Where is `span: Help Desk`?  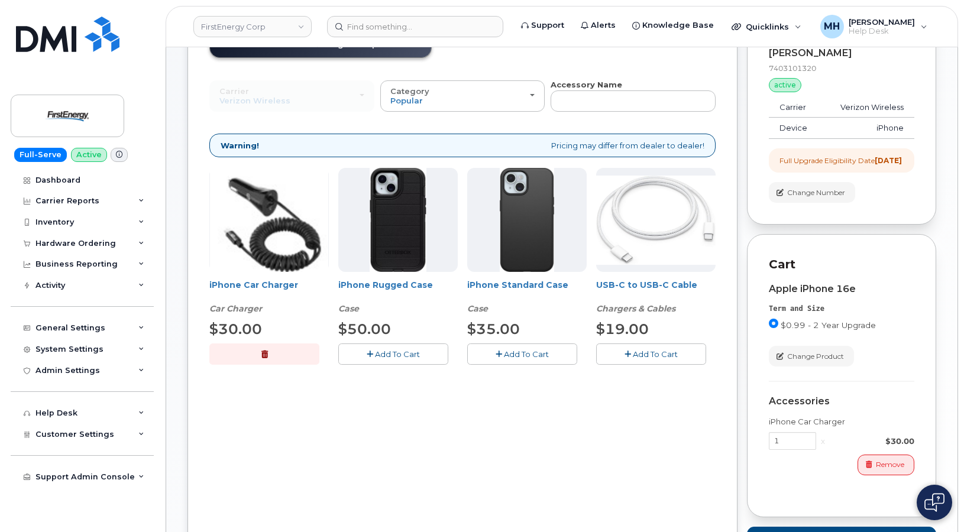
span: Help Desk is located at coordinates (881, 31).